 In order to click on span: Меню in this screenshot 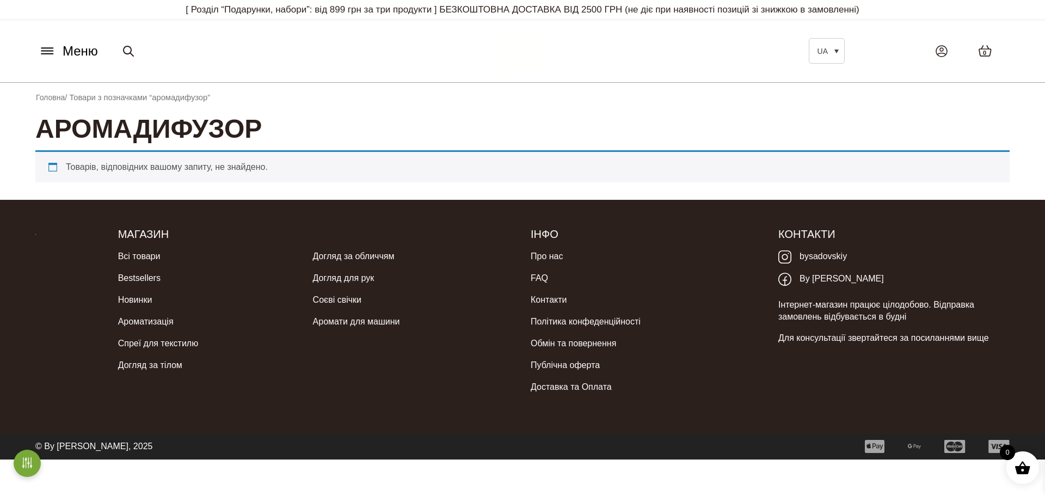, I will do `click(80, 51)`.